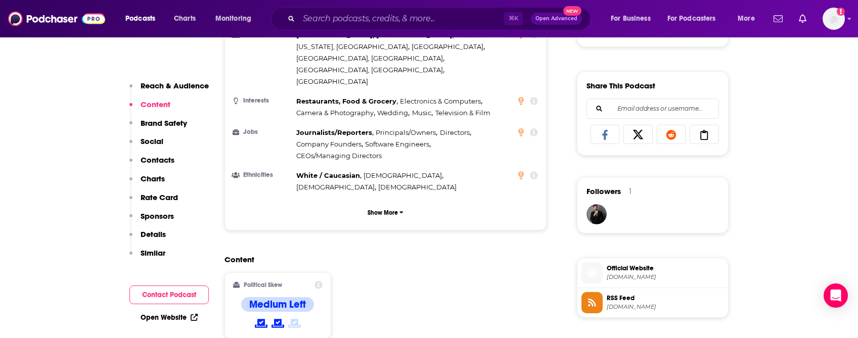 The image size is (858, 338). I want to click on span: More, so click(746, 19).